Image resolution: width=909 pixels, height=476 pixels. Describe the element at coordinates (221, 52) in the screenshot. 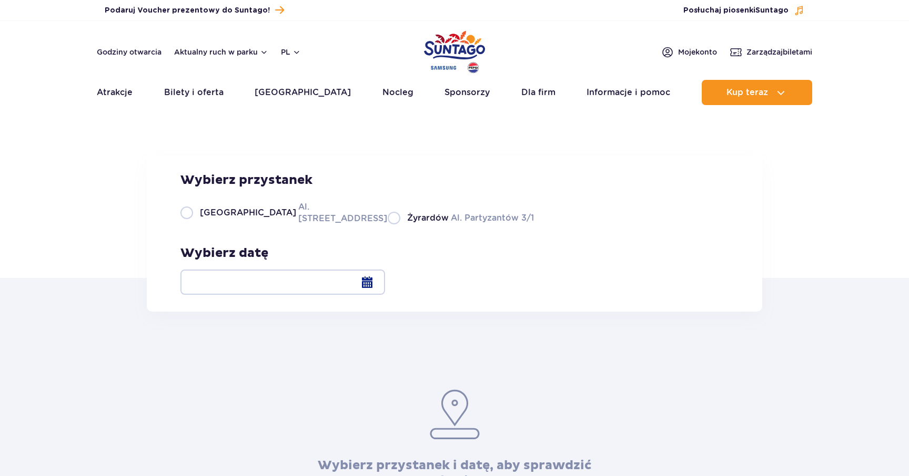

I see `button: Aktualny ruch w parku` at that location.